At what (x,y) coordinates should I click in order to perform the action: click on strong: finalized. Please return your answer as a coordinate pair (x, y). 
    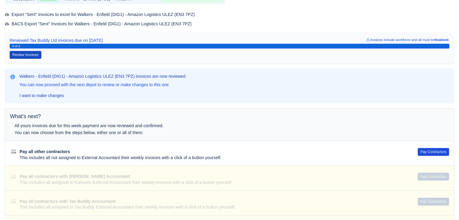
    Looking at the image, I should click on (441, 40).